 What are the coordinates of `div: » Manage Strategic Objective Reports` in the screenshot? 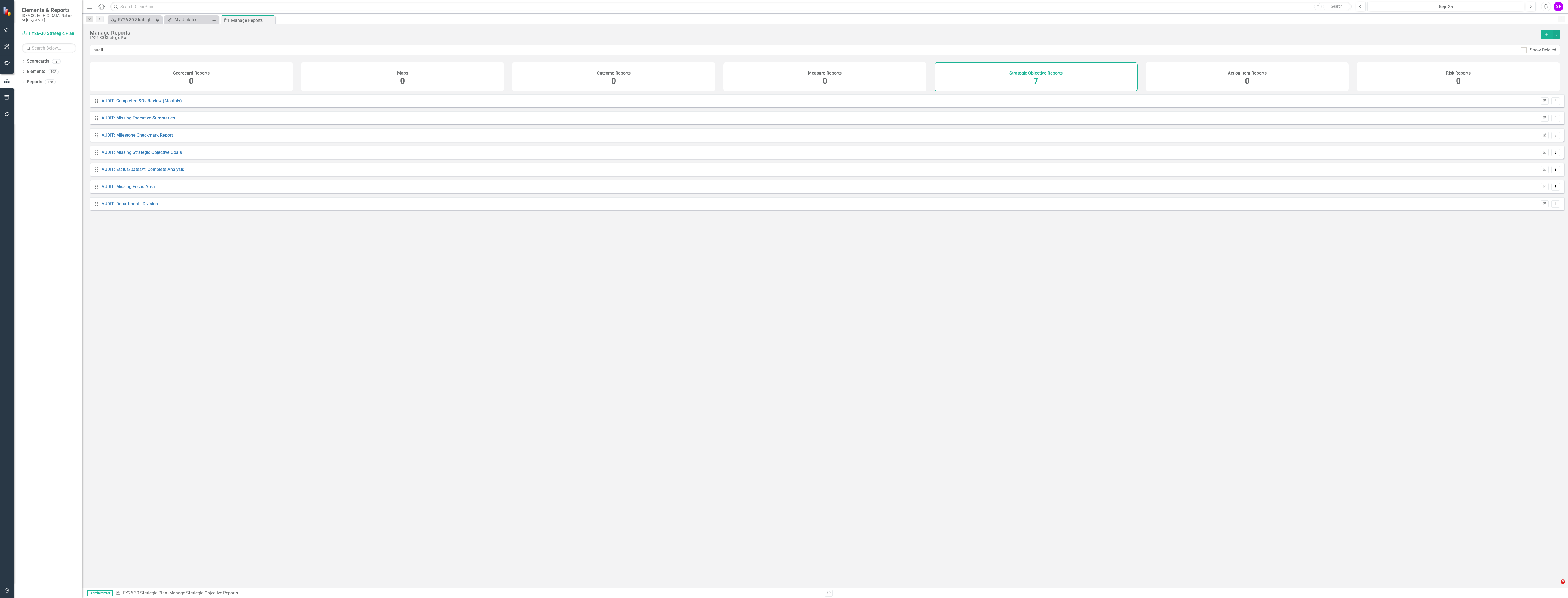 It's located at (468, 593).